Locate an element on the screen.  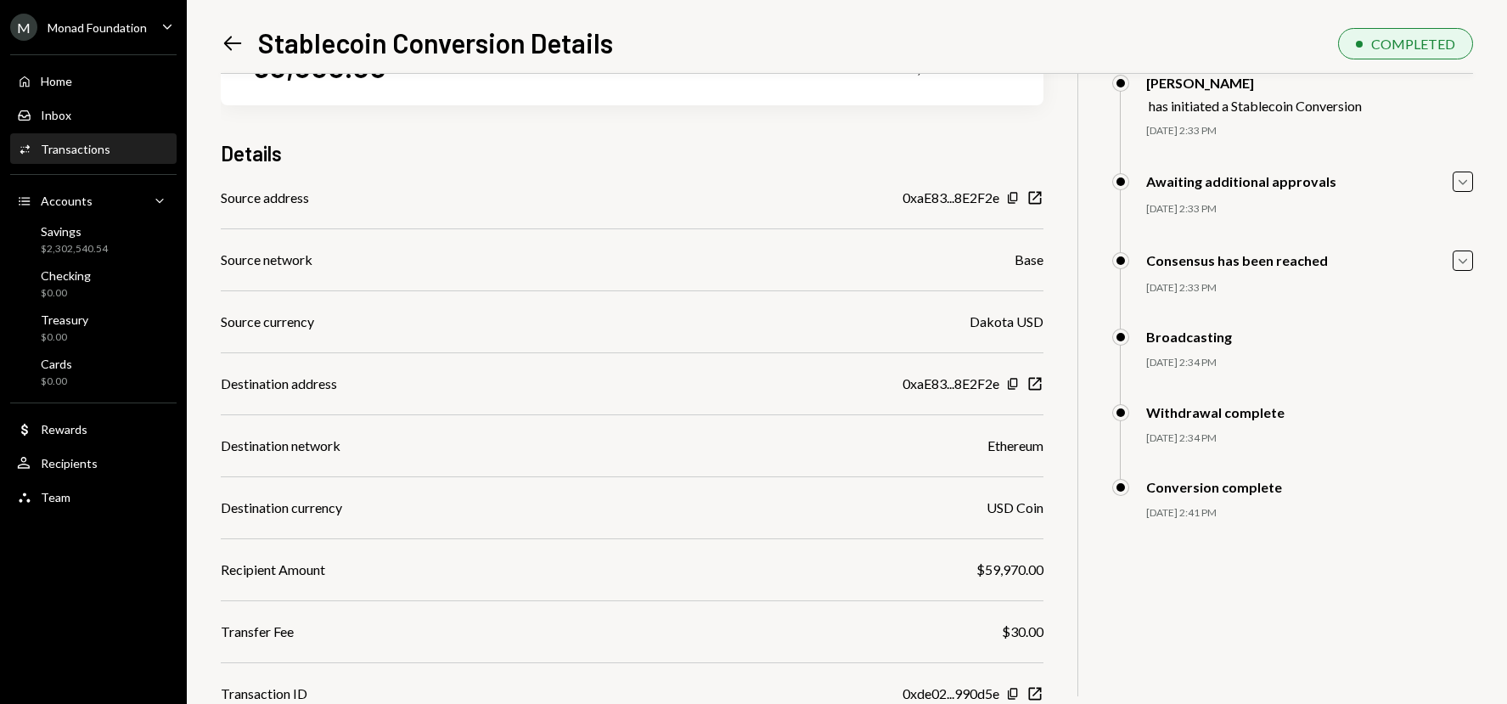
div: Transfer Fee is located at coordinates (257, 632).